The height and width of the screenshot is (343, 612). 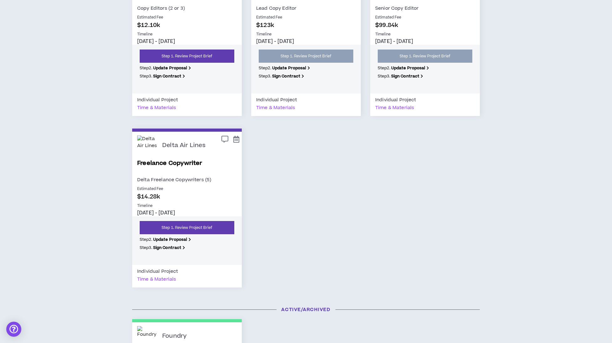 I want to click on div: Open Intercom Messenger, so click(x=14, y=329).